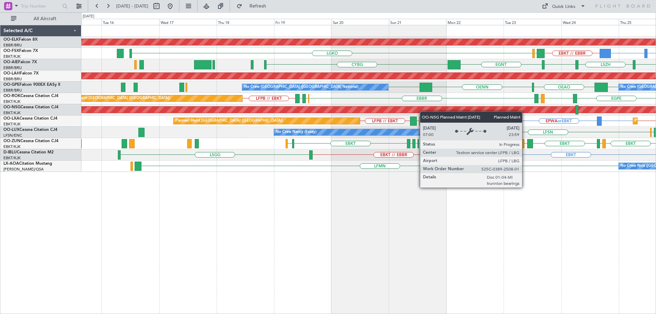 This screenshot has width=656, height=314. I want to click on span: OO-ZUN, so click(12, 141).